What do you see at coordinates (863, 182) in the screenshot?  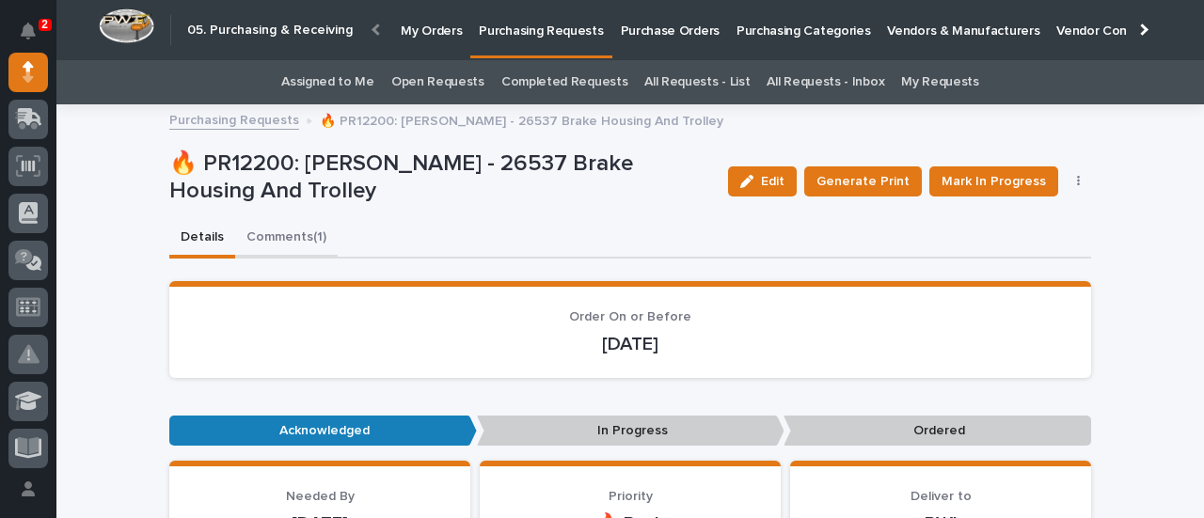 I see `button: Generate Print` at bounding box center [863, 182].